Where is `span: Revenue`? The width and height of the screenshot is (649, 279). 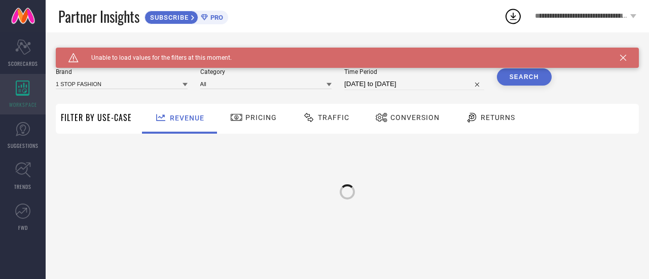 span: Revenue is located at coordinates (187, 118).